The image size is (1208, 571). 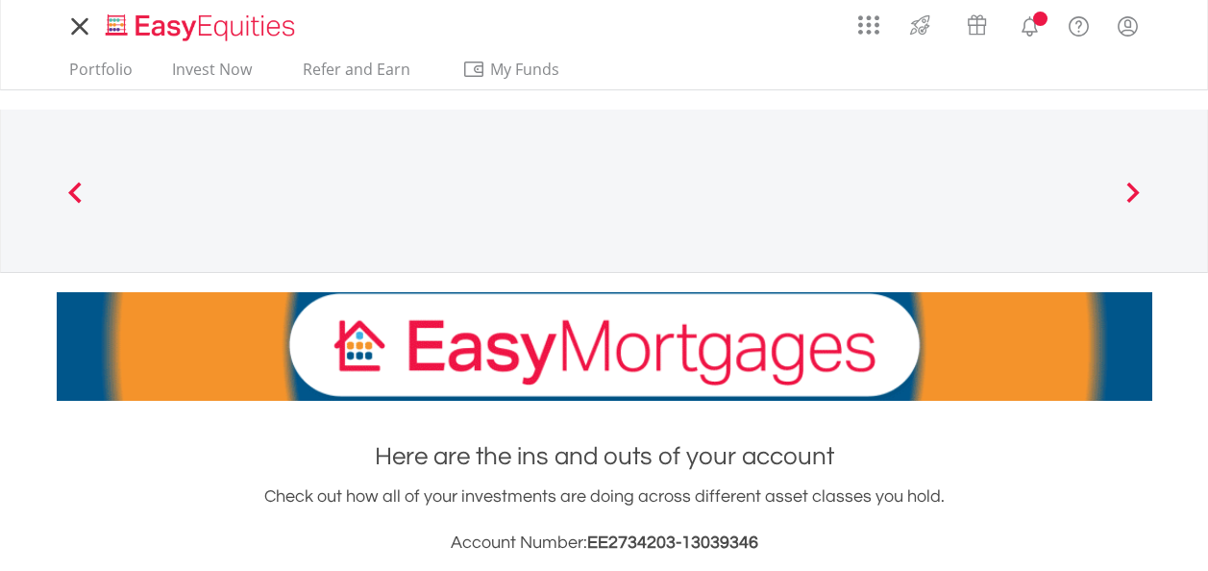 What do you see at coordinates (1078, 24) in the screenshot?
I see `a: FAQ's and Support` at bounding box center [1078, 24].